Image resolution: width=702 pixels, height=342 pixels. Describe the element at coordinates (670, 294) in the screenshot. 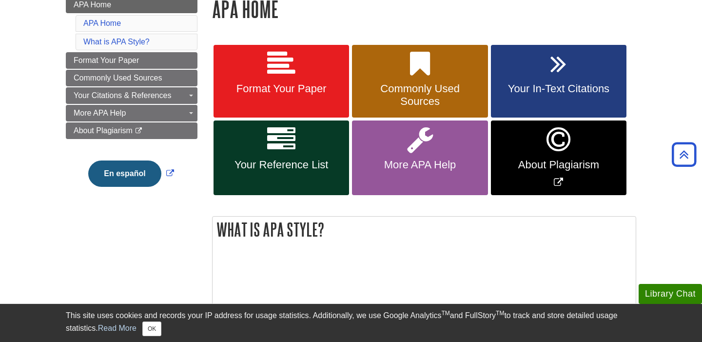

I see `button: Library Chat` at that location.